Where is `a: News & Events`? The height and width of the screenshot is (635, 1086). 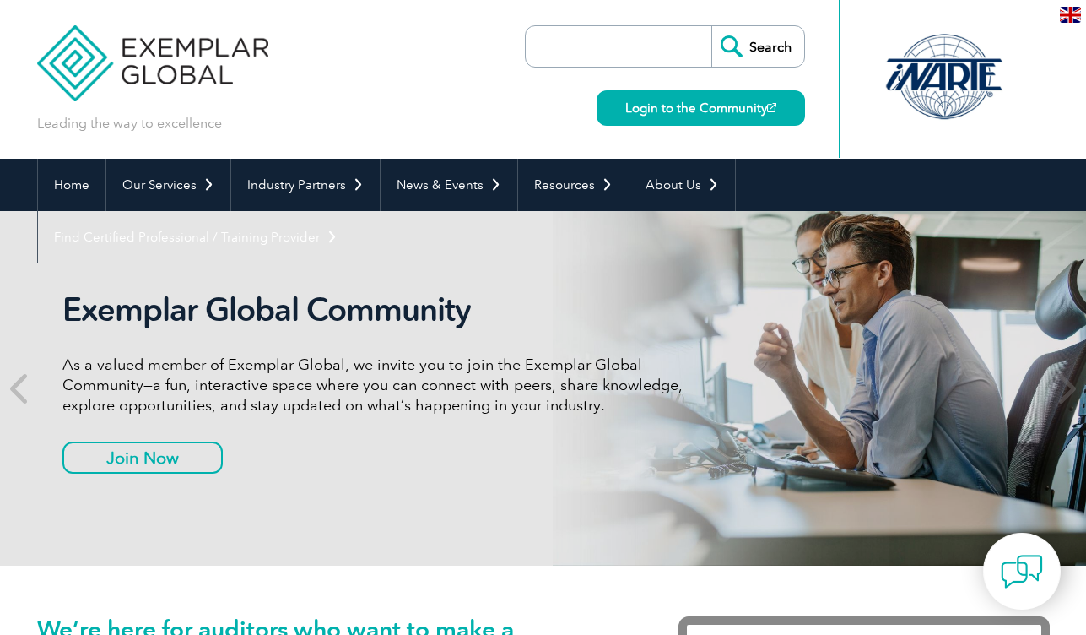
a: News & Events is located at coordinates (449, 185).